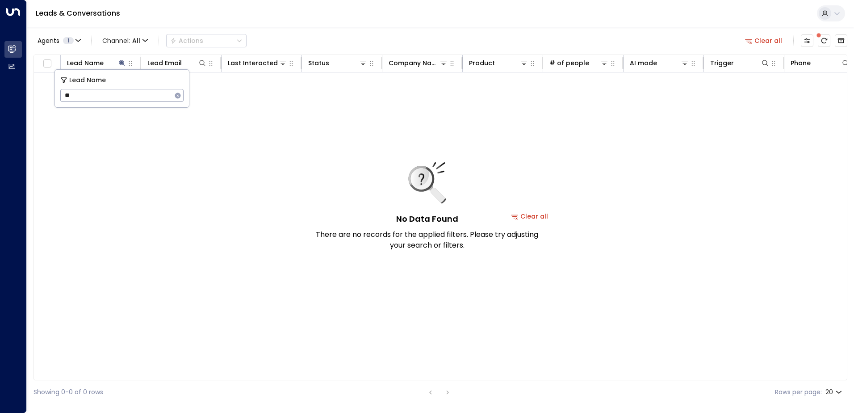 This screenshot has height=413, width=854. What do you see at coordinates (835, 392) in the screenshot?
I see `div: 20` at bounding box center [835, 392].